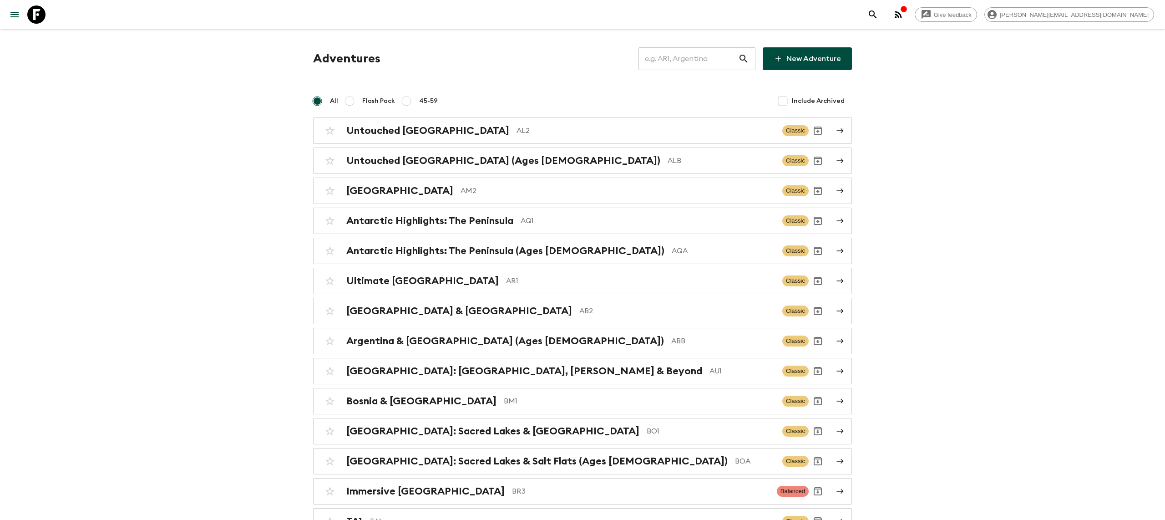 Image resolution: width=1165 pixels, height=520 pixels. I want to click on p: BOA, so click(755, 461).